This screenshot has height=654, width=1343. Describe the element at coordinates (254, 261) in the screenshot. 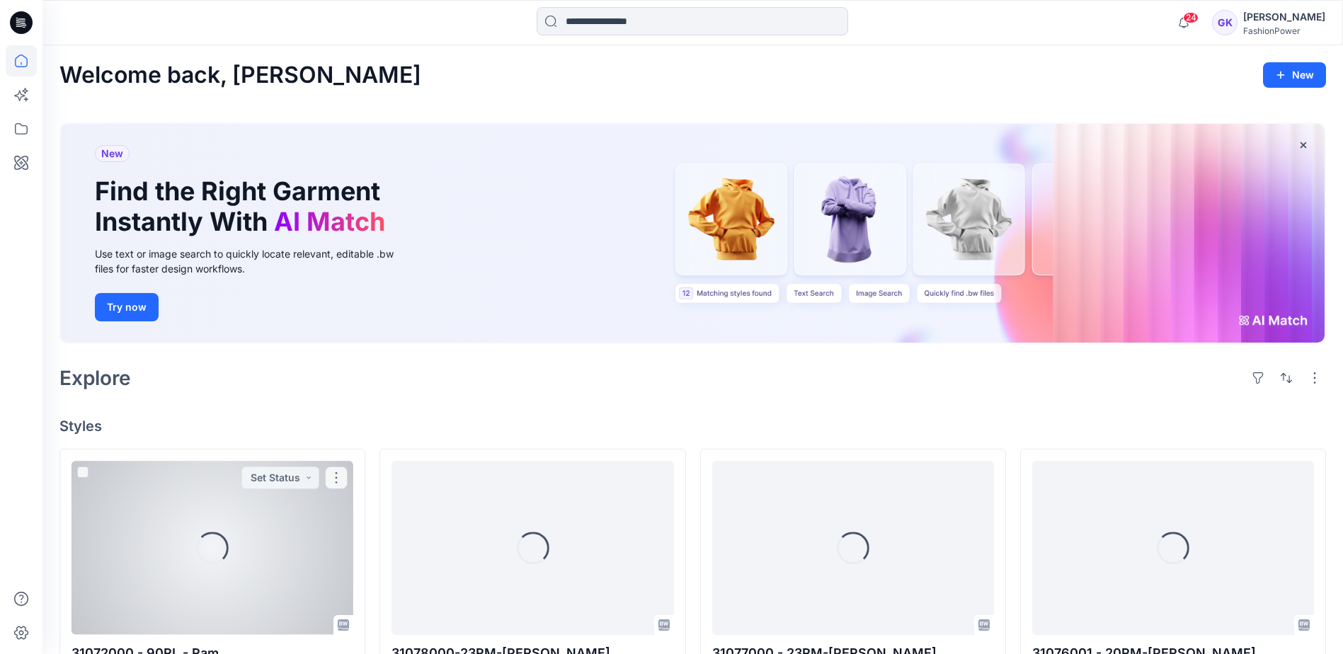

I see `div: Use text or image search to quickly locate relevant, editable .bw files for faster design workflows.` at that location.